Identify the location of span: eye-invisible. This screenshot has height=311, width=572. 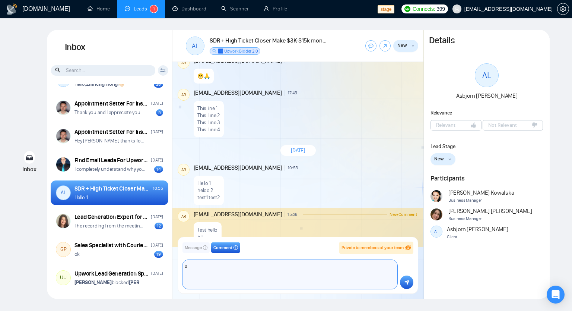
(408, 247).